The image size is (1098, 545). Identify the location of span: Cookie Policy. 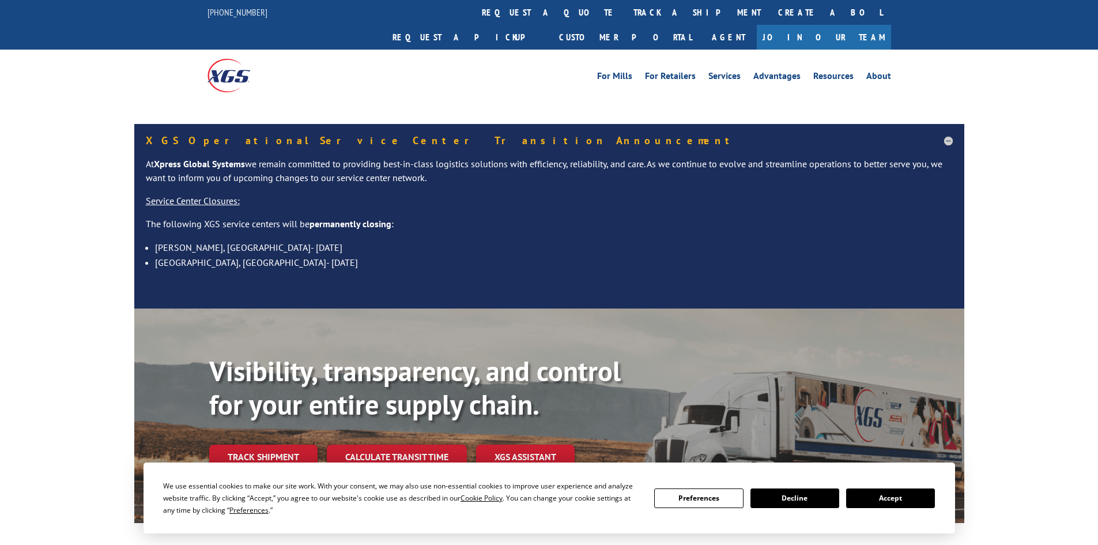
(481, 497).